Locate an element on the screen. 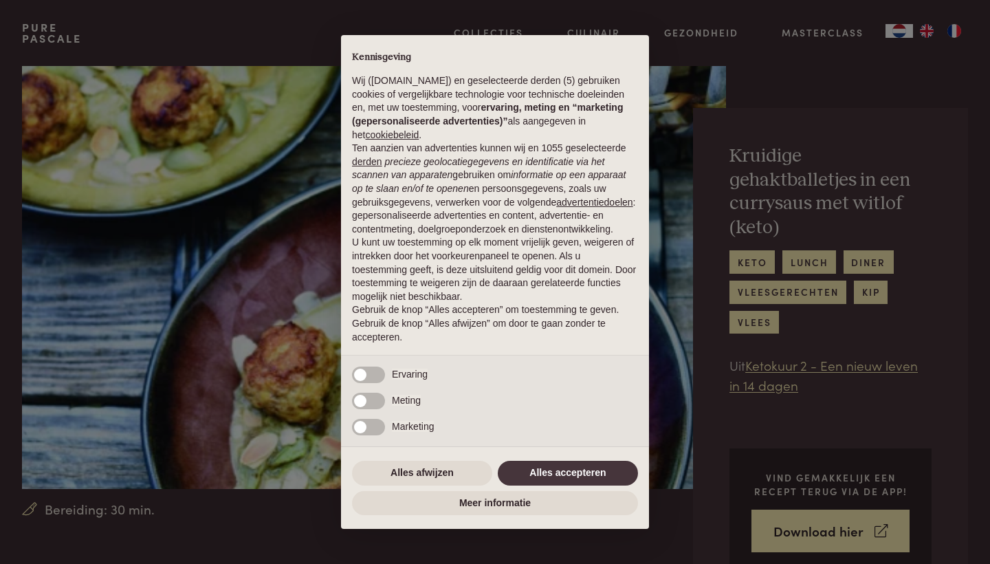  span: Marketing is located at coordinates (413, 426).